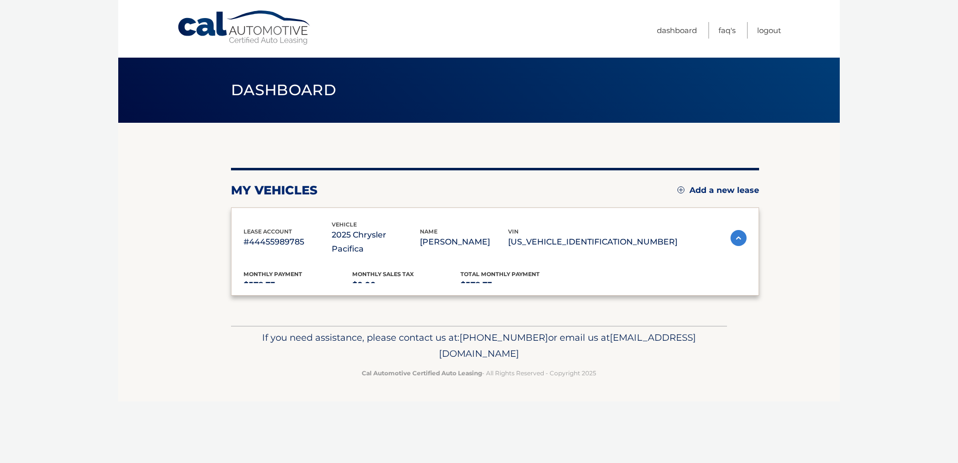 This screenshot has width=958, height=463. I want to click on a: Add a new lease, so click(718, 190).